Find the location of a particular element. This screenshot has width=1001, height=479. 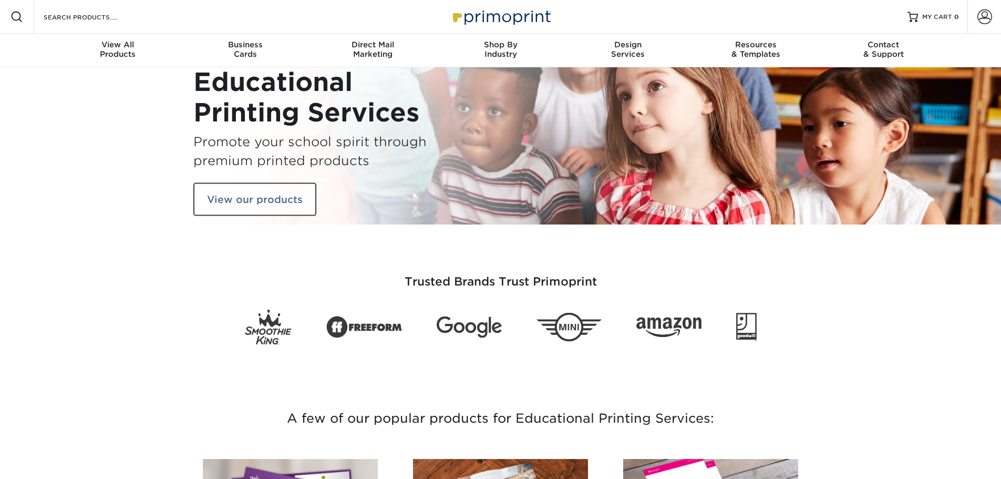

a: View AllProducts is located at coordinates (118, 50).